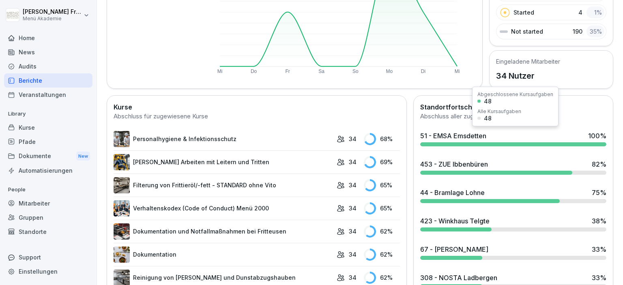 Image resolution: width=623 pixels, height=285 pixels. What do you see at coordinates (287, 71) in the screenshot?
I see `text: Fr` at bounding box center [287, 71].